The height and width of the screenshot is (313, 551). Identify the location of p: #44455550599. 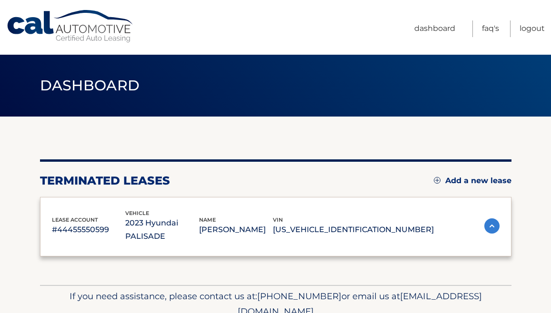
(89, 230).